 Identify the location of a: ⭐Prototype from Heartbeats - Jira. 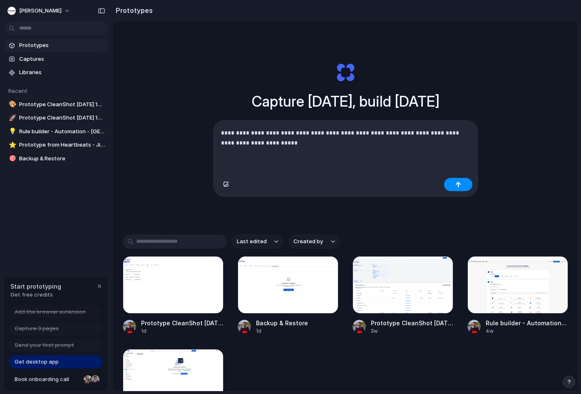
(56, 145).